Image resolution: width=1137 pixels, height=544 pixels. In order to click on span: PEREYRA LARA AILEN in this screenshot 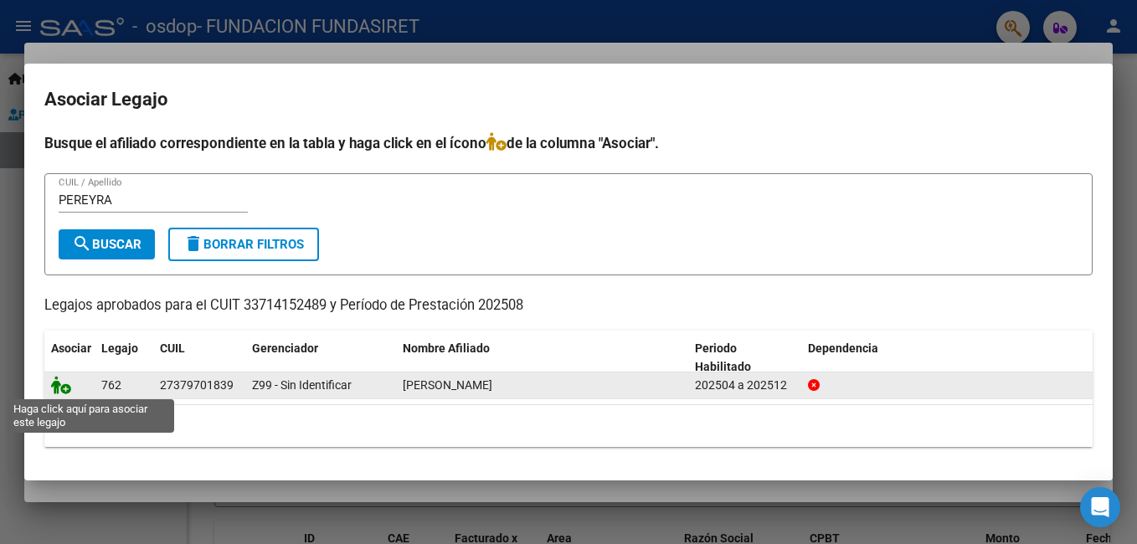, I will do `click(447, 385)`.